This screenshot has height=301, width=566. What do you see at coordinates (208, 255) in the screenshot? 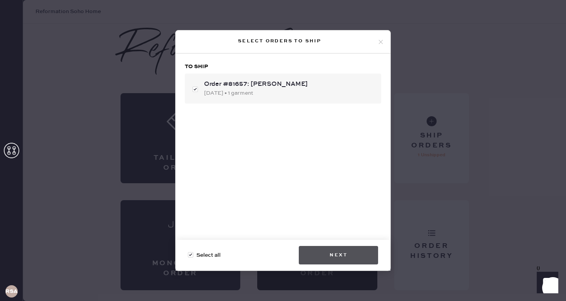
I see `span: Select all` at bounding box center [208, 255].